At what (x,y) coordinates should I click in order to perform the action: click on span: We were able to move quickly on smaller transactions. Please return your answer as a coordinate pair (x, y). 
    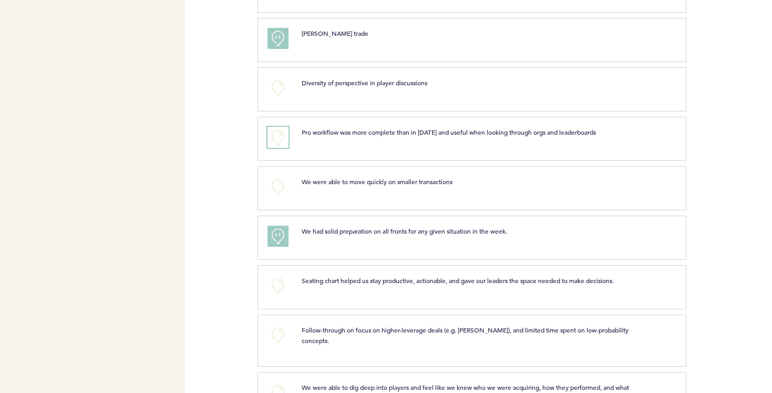
    Looking at the image, I should click on (377, 181).